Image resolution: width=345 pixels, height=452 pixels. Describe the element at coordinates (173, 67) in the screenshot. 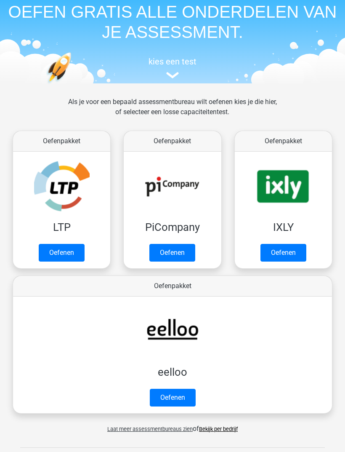

I see `a: kies een test` at that location.